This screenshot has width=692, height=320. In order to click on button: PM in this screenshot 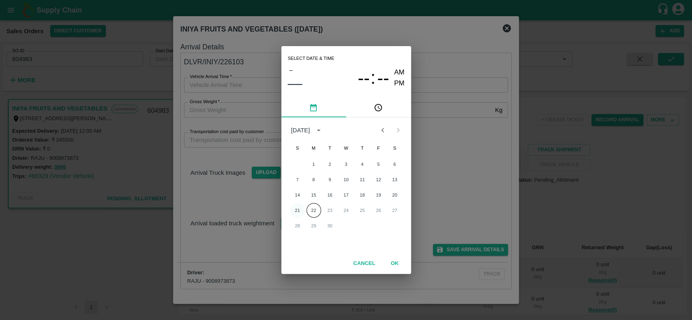, I will do `click(399, 83)`.